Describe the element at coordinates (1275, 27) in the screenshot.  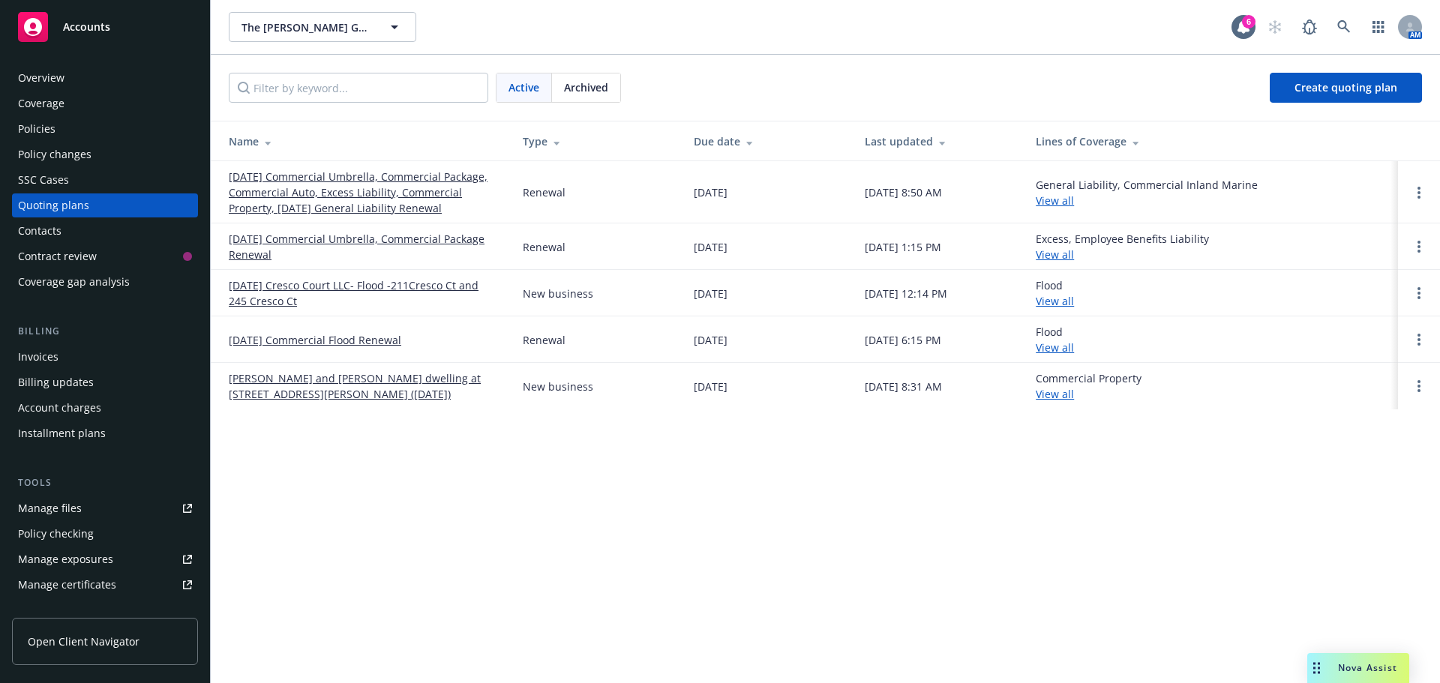
I see `a: Start snowing` at that location.